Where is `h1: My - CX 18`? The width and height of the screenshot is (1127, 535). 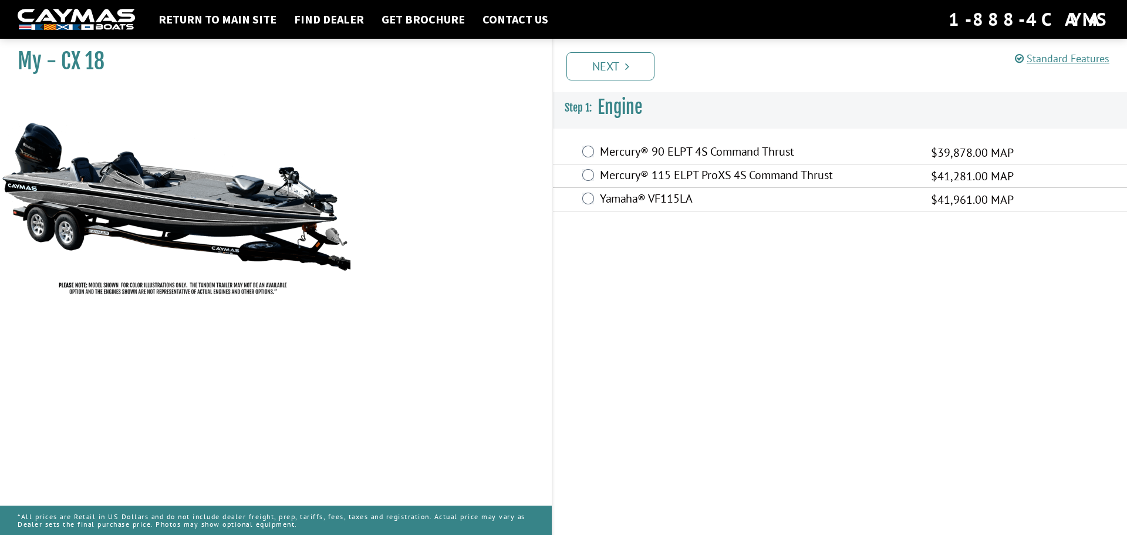 h1: My - CX 18 is located at coordinates (270, 61).